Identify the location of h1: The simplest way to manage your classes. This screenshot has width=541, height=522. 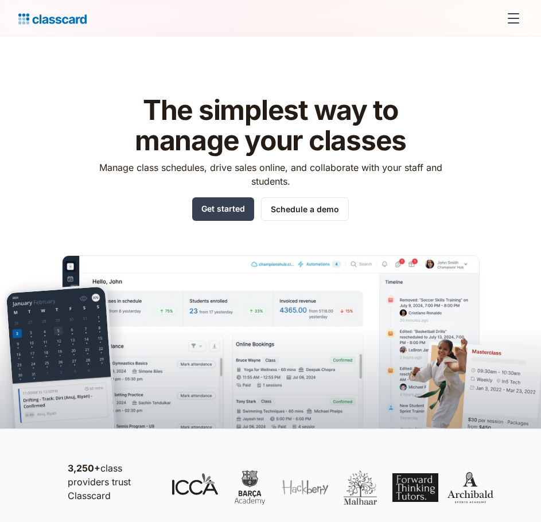
(270, 126).